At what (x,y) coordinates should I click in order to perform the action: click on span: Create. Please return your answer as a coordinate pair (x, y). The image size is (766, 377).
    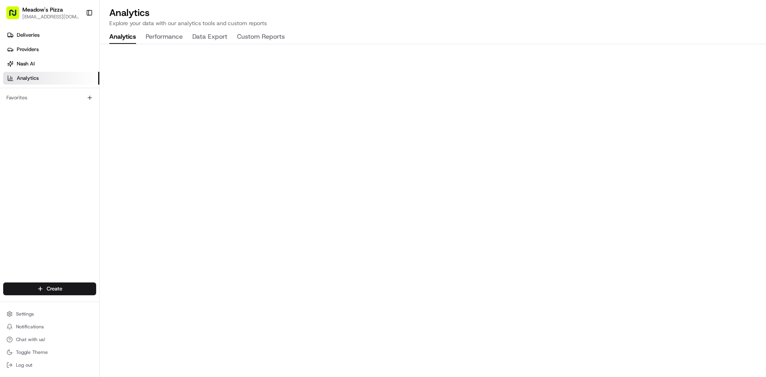
    Looking at the image, I should click on (54, 289).